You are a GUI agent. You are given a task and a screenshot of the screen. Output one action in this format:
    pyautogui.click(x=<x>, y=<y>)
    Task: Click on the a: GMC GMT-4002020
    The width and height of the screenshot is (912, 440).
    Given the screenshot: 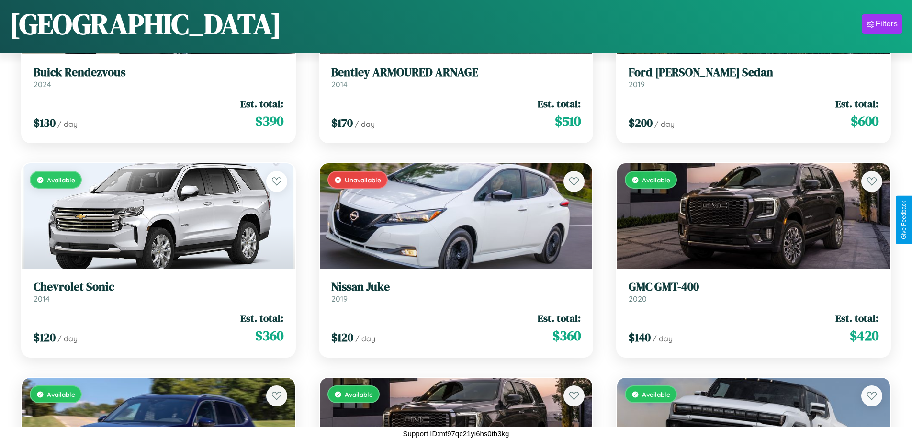 What is the action you would take?
    pyautogui.click(x=754, y=292)
    